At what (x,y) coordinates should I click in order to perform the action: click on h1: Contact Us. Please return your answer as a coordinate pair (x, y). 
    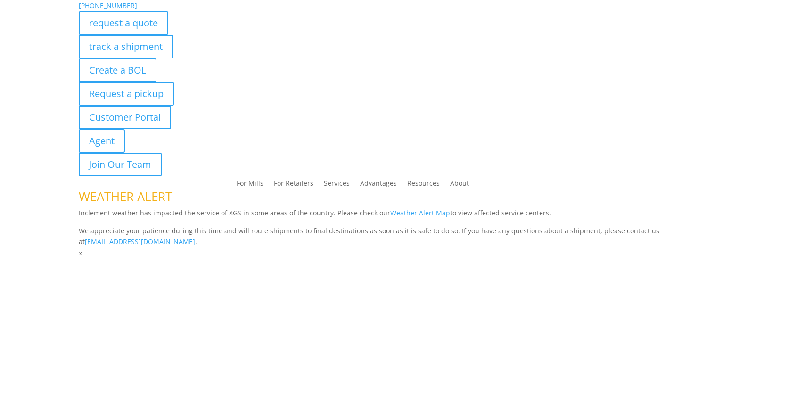
    Looking at the image, I should click on (394, 268).